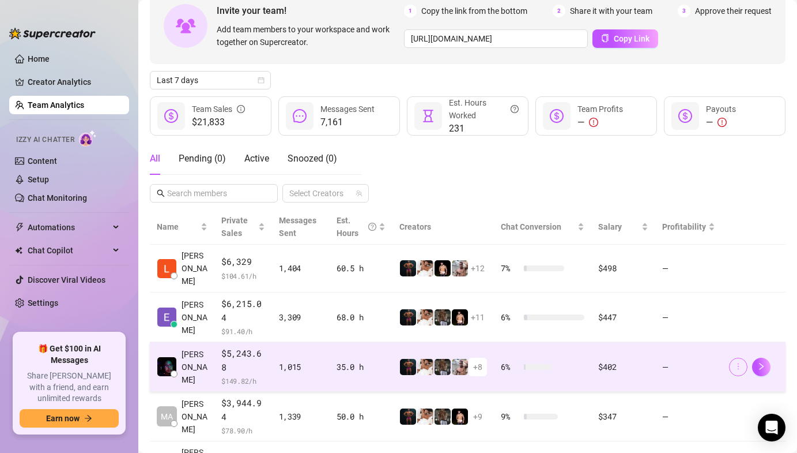  What do you see at coordinates (182, 227) in the screenshot?
I see `th: Name` at bounding box center [182, 227].